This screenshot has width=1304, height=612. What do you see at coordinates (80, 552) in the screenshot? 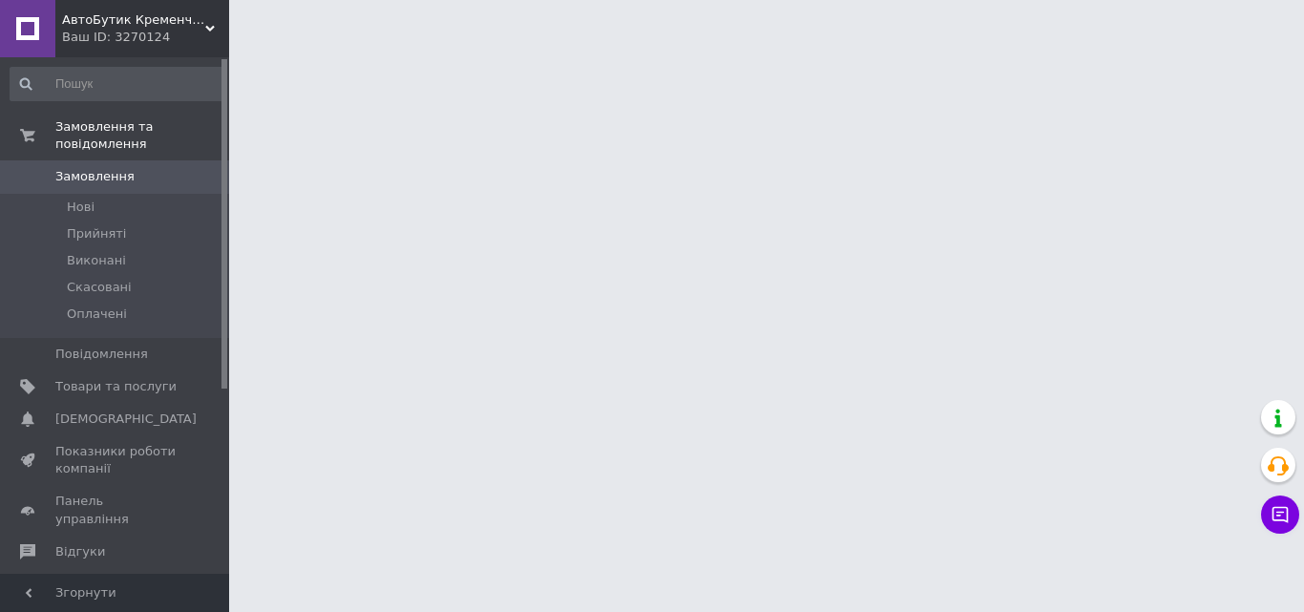
I see `span: Відгуки` at bounding box center [80, 552].